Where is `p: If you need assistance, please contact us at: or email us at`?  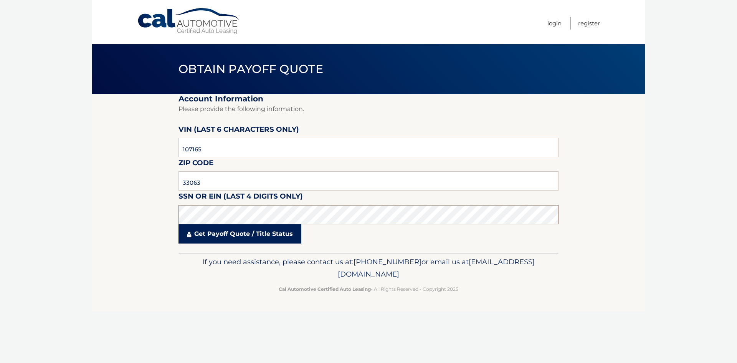 p: If you need assistance, please contact us at: or email us at is located at coordinates (368, 268).